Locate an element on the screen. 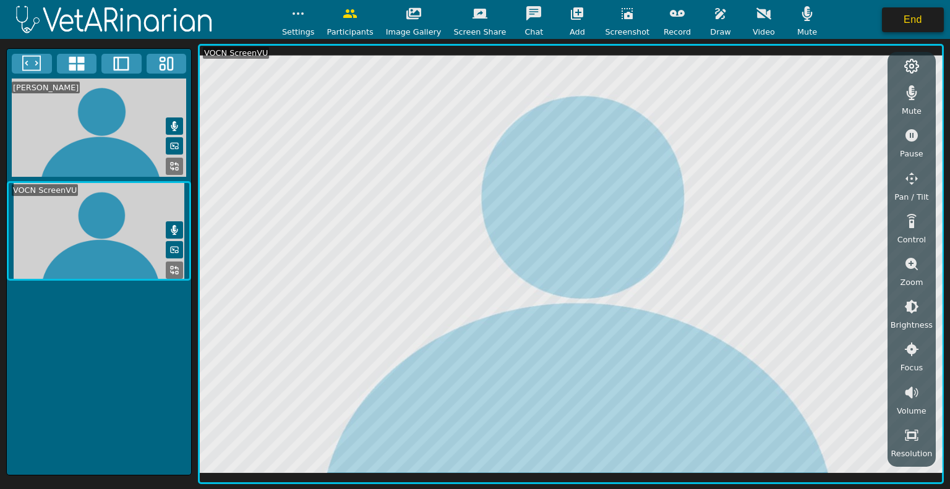 The image size is (950, 489). span: Brightness is located at coordinates (911, 325).